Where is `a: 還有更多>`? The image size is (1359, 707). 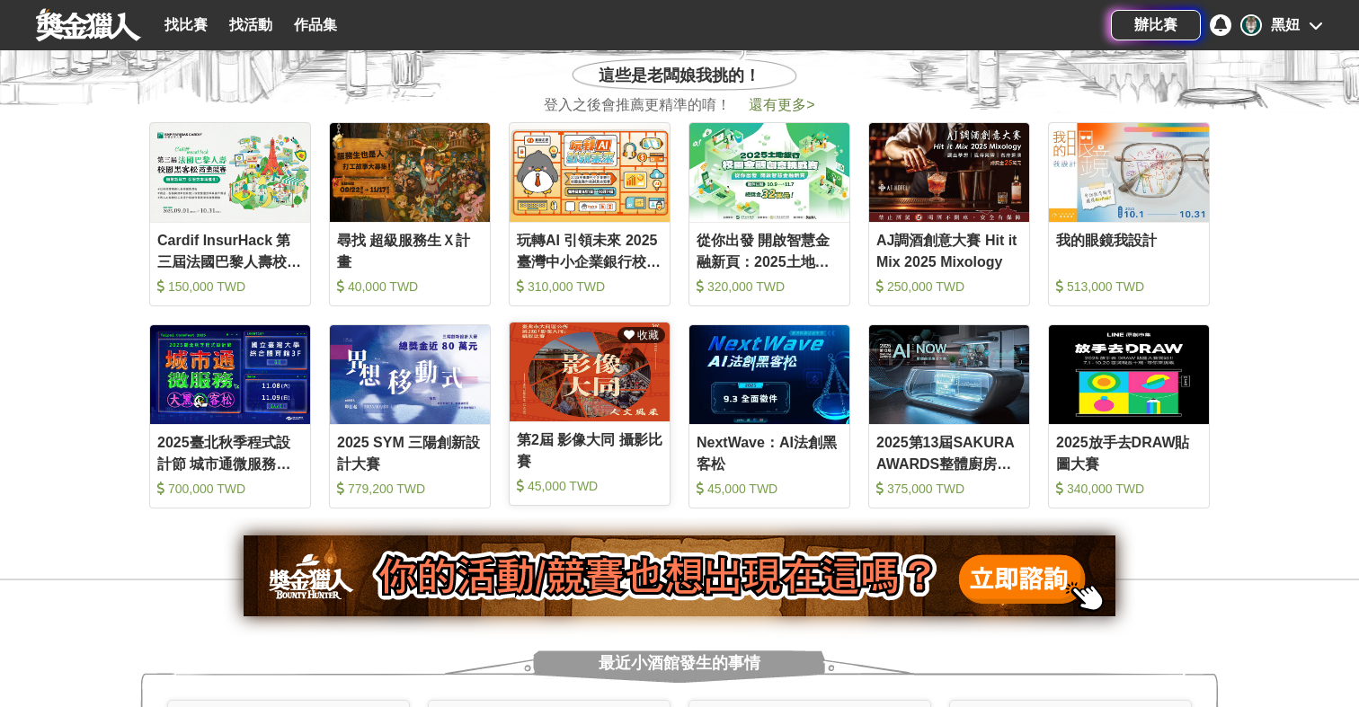
a: 還有更多> is located at coordinates (781, 104).